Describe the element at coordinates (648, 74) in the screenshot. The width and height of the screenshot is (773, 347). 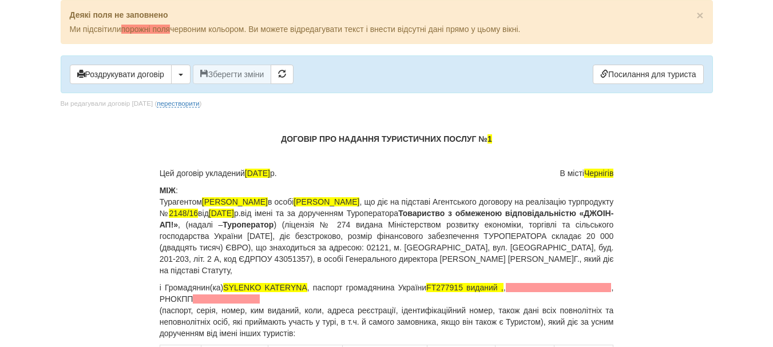
I see `a: Посилання для туриста` at that location.